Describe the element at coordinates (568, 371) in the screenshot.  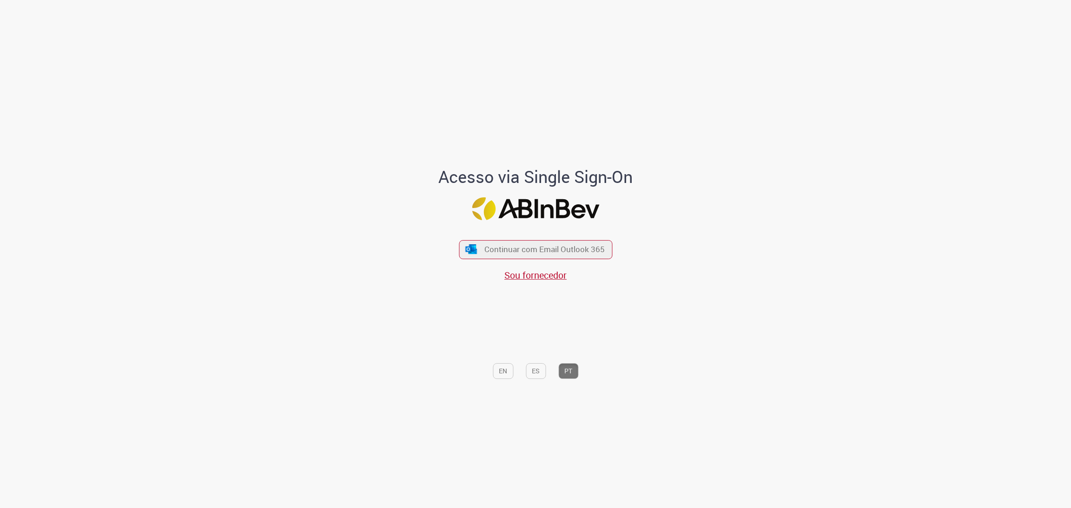
I see `button: PT` at that location.